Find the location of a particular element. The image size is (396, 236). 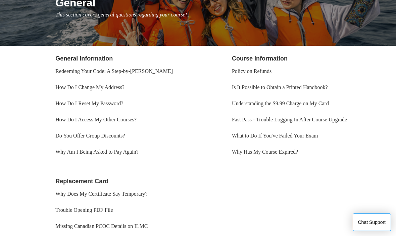

a: How Do I Reset My Password? is located at coordinates (89, 103).